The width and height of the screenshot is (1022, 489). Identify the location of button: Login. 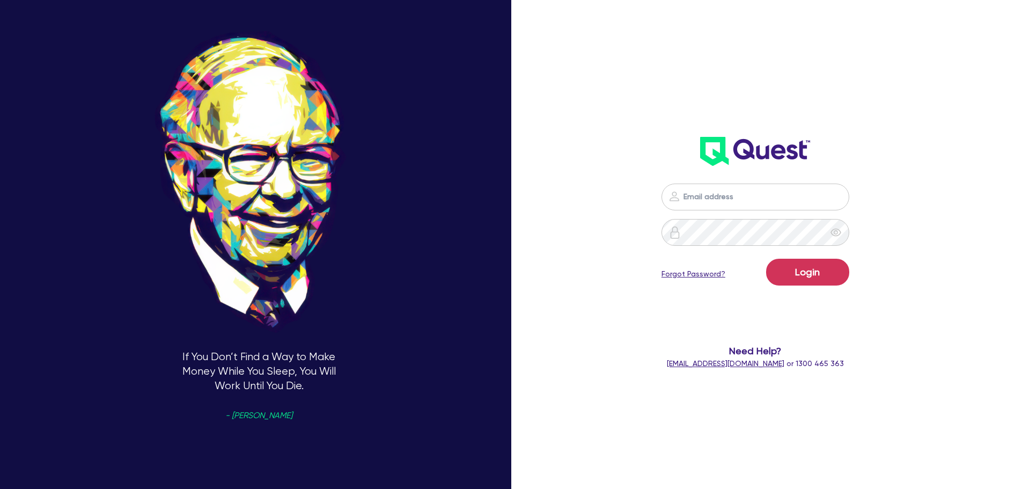
(807, 272).